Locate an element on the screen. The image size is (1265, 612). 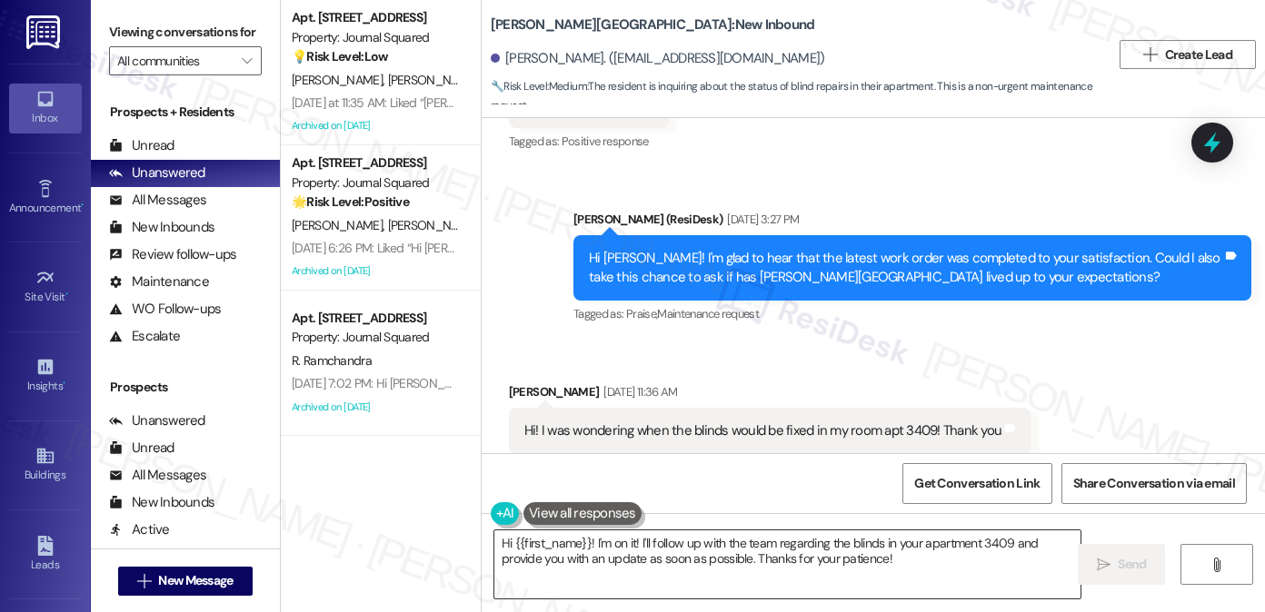
button: Get Conversation Link is located at coordinates (977, 483).